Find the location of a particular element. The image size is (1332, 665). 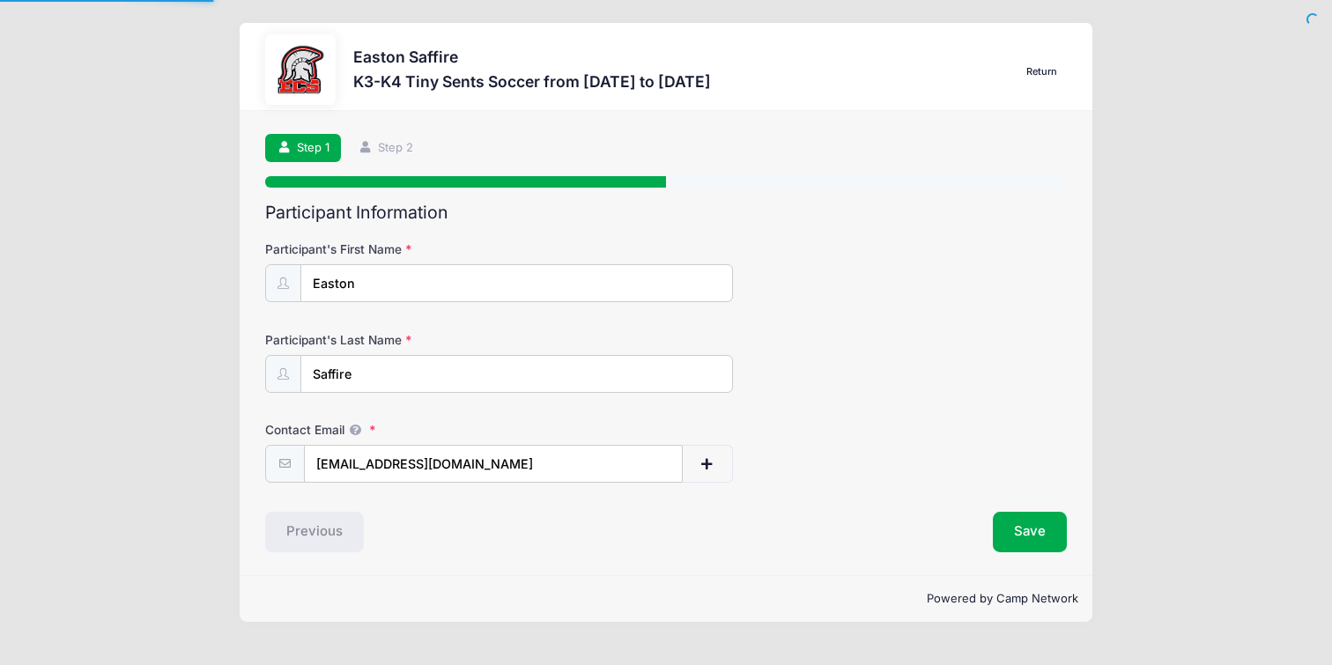

label: Contact Email is located at coordinates (398, 430).